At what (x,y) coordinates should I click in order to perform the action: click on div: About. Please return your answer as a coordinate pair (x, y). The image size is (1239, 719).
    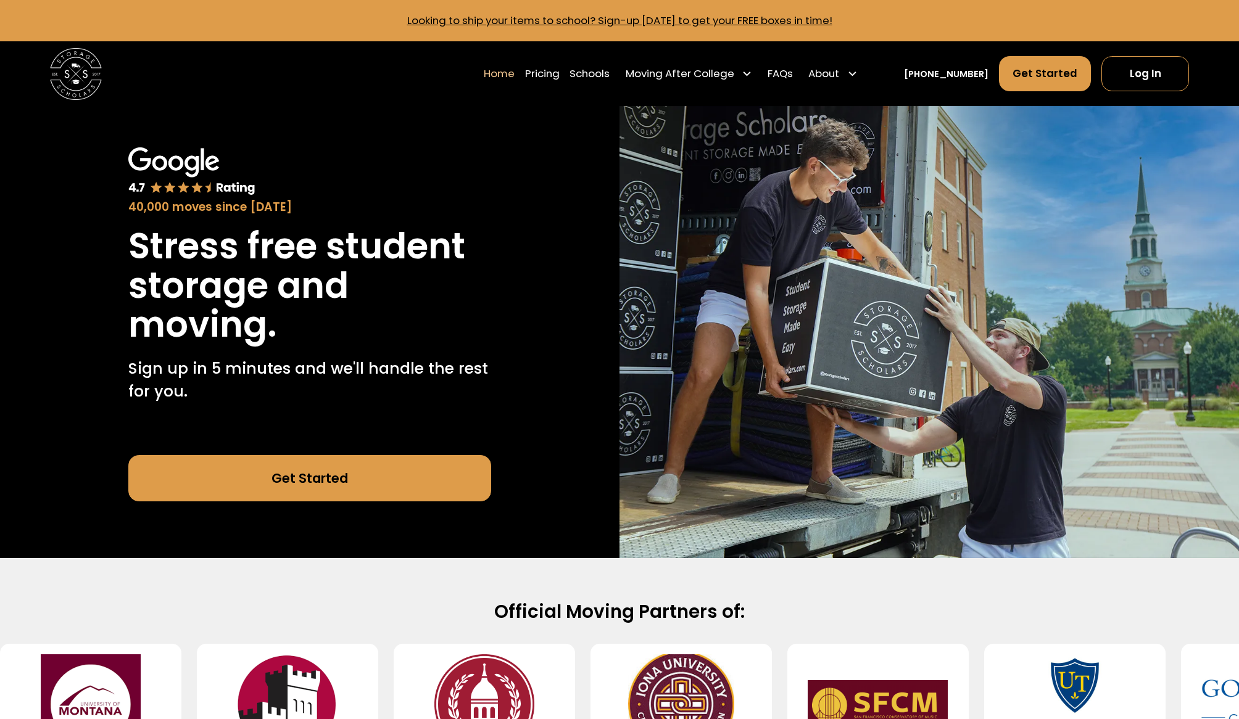
    Looking at the image, I should click on (823, 73).